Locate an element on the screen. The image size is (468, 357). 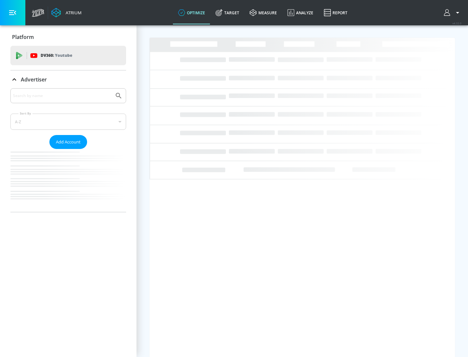
a: Atrium is located at coordinates (66, 13).